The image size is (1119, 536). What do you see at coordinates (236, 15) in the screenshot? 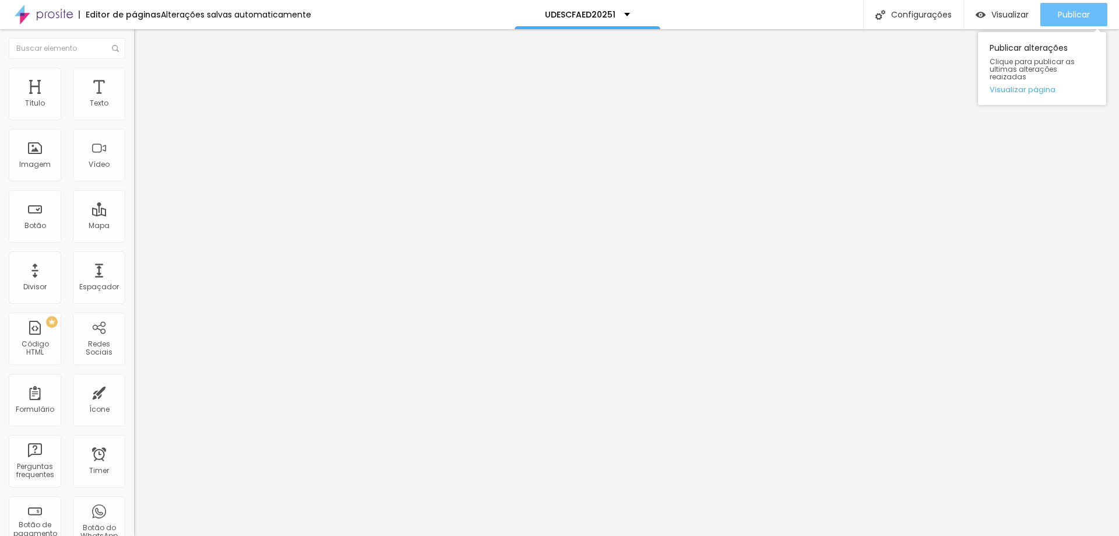
I see `div: Alterações salvas automaticamente` at bounding box center [236, 15].